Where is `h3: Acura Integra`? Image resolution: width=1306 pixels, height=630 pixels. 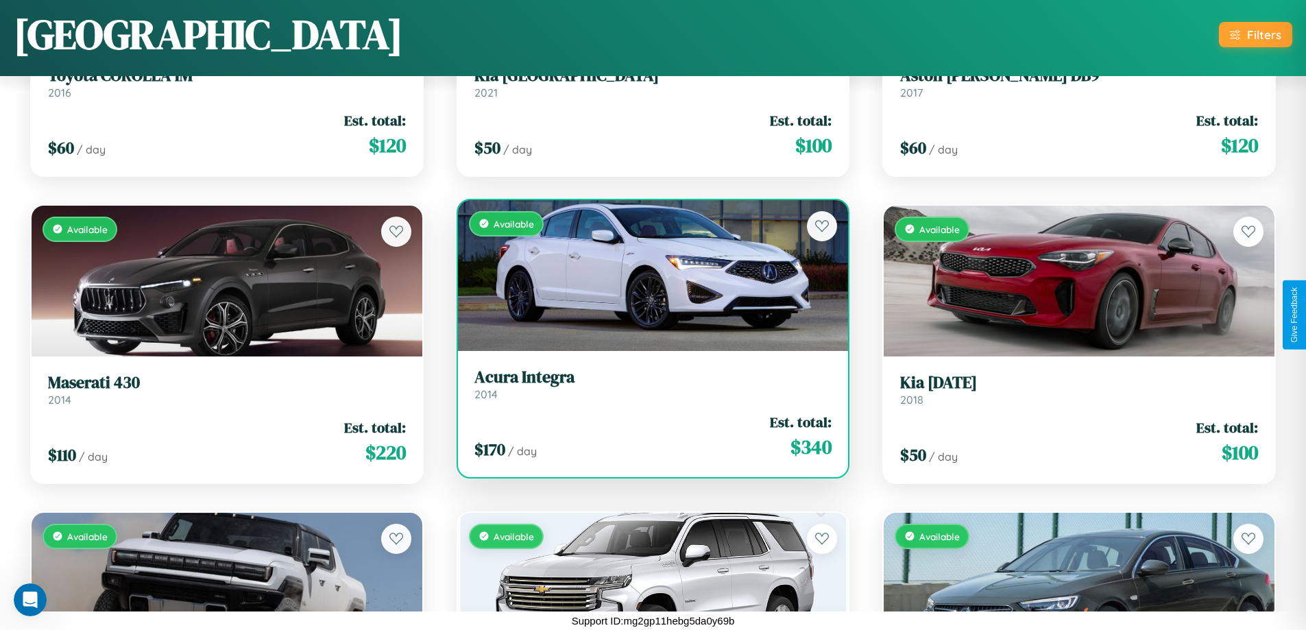 h3: Acura Integra is located at coordinates (653, 377).